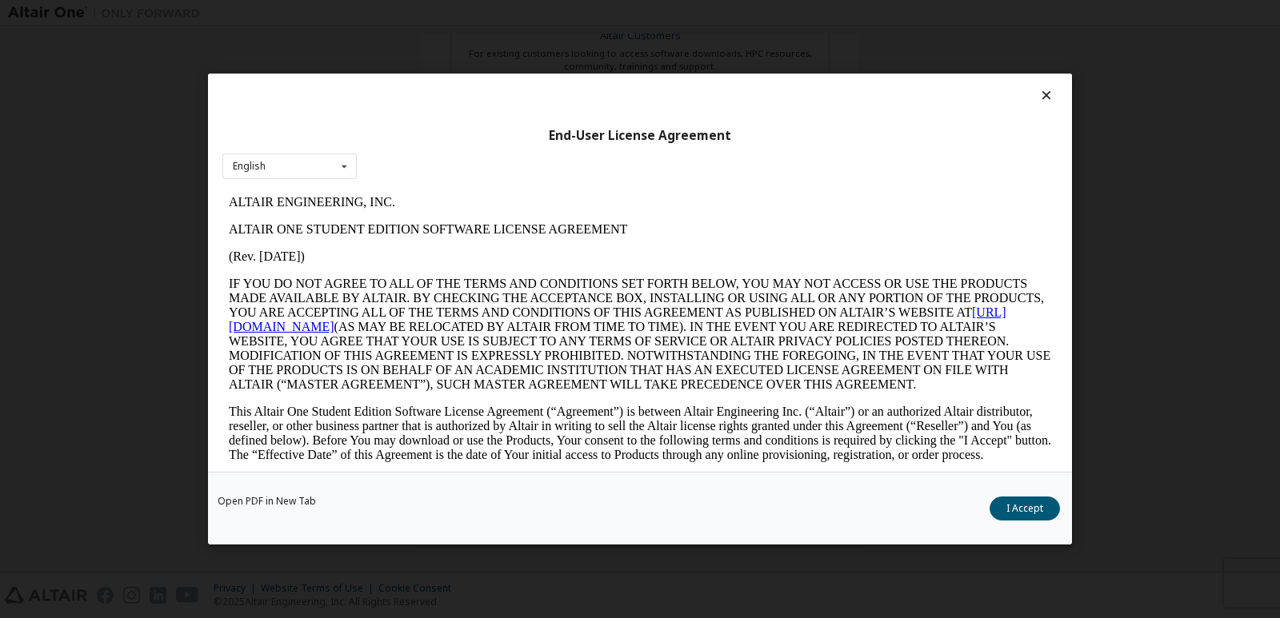 This screenshot has width=1280, height=618. I want to click on div: English, so click(249, 166).